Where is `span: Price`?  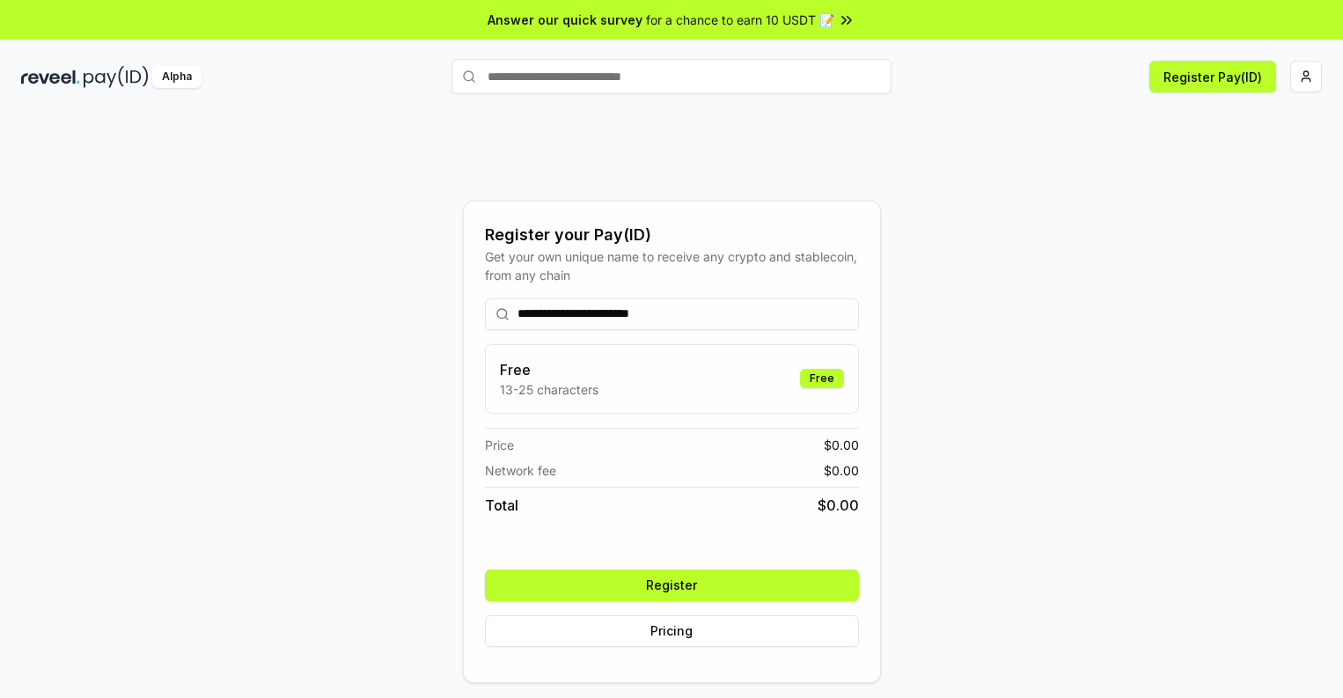 span: Price is located at coordinates (499, 445).